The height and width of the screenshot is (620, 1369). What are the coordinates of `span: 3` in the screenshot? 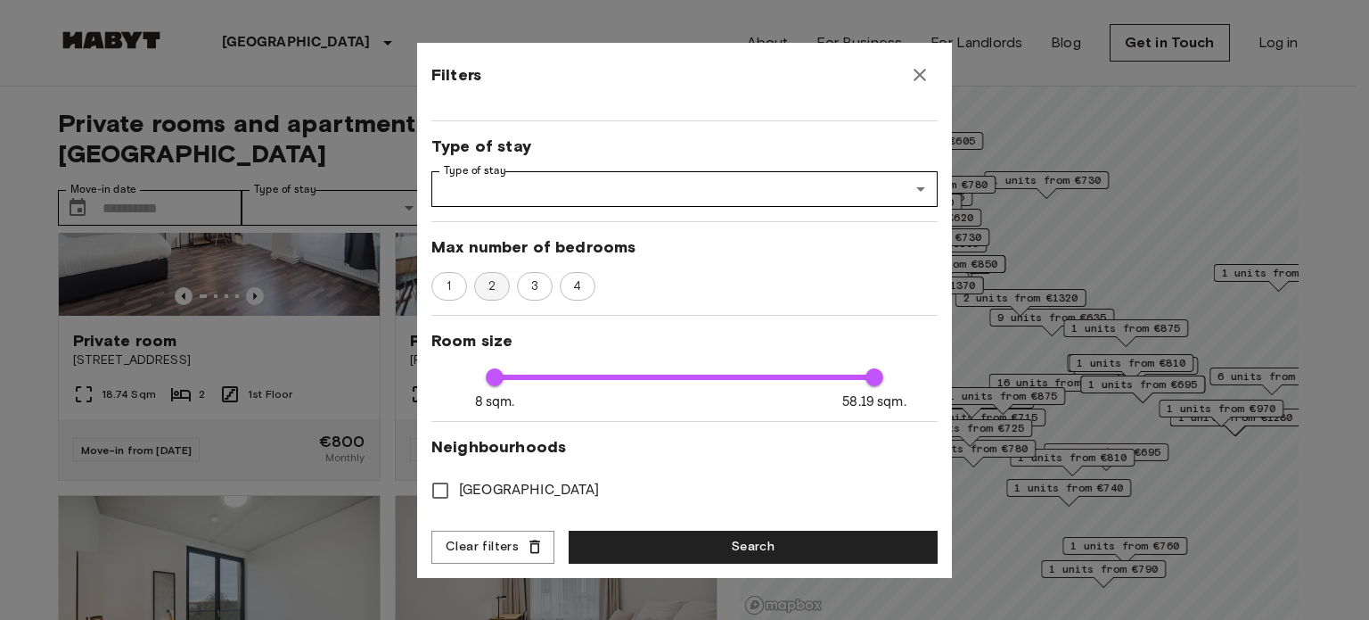 It's located at (535, 286).